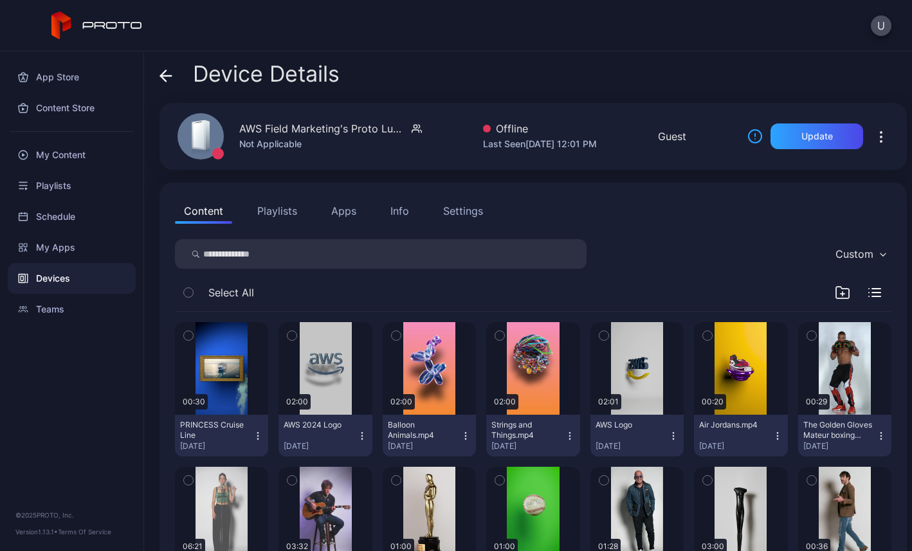  I want to click on a: Devices, so click(71, 279).